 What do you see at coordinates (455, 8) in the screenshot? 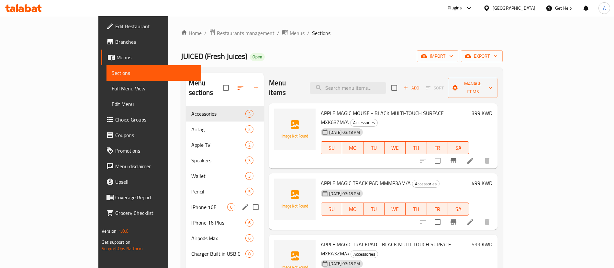
I see `div: Plugins` at bounding box center [455, 8].